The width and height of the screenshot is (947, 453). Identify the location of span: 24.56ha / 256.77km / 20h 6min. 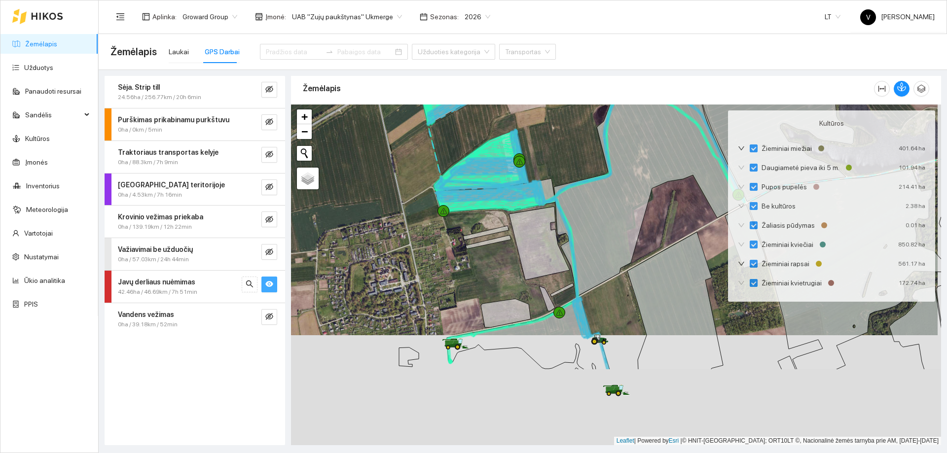
(159, 97).